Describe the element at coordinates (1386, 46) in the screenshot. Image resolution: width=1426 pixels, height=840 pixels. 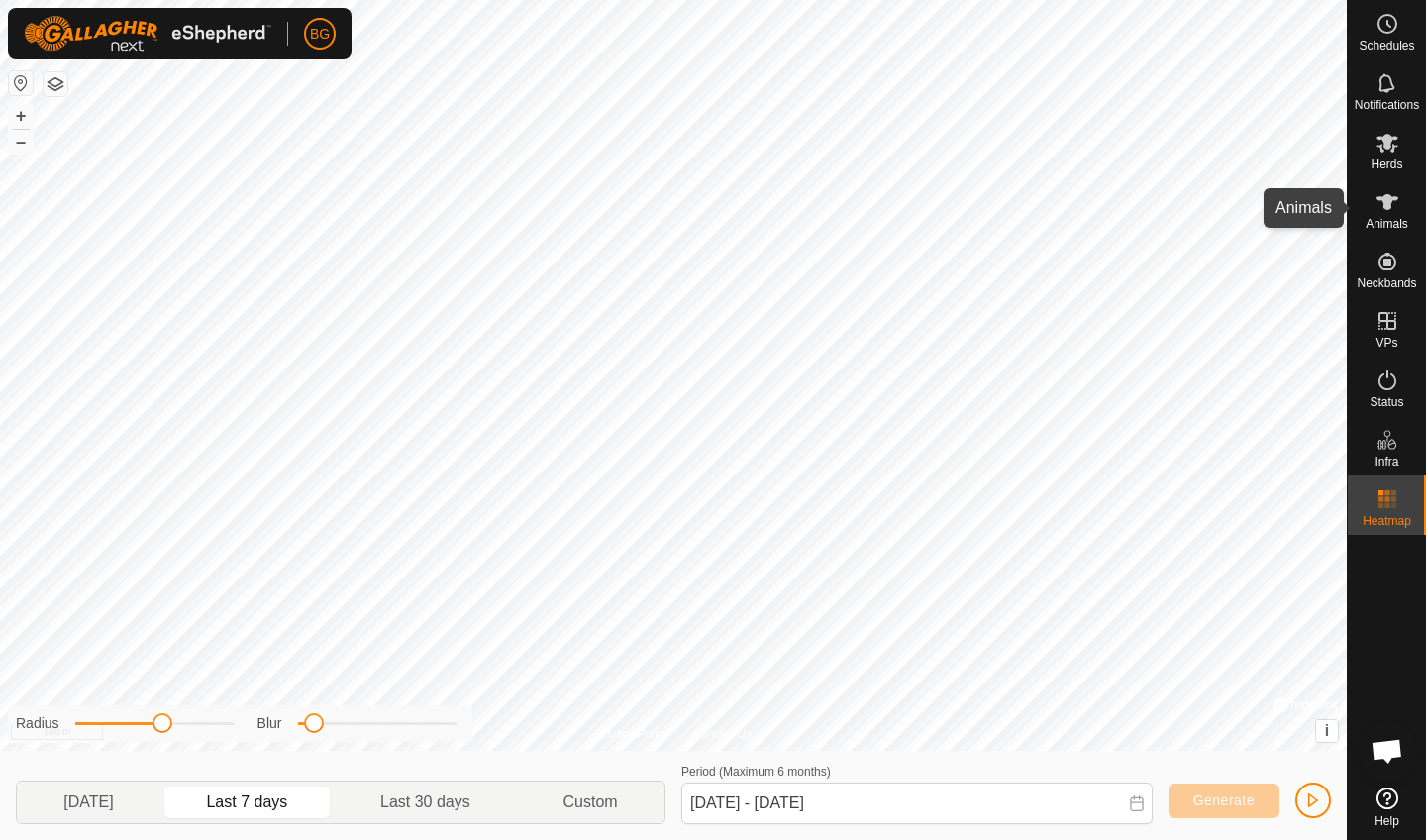
I see `span: Schedules` at that location.